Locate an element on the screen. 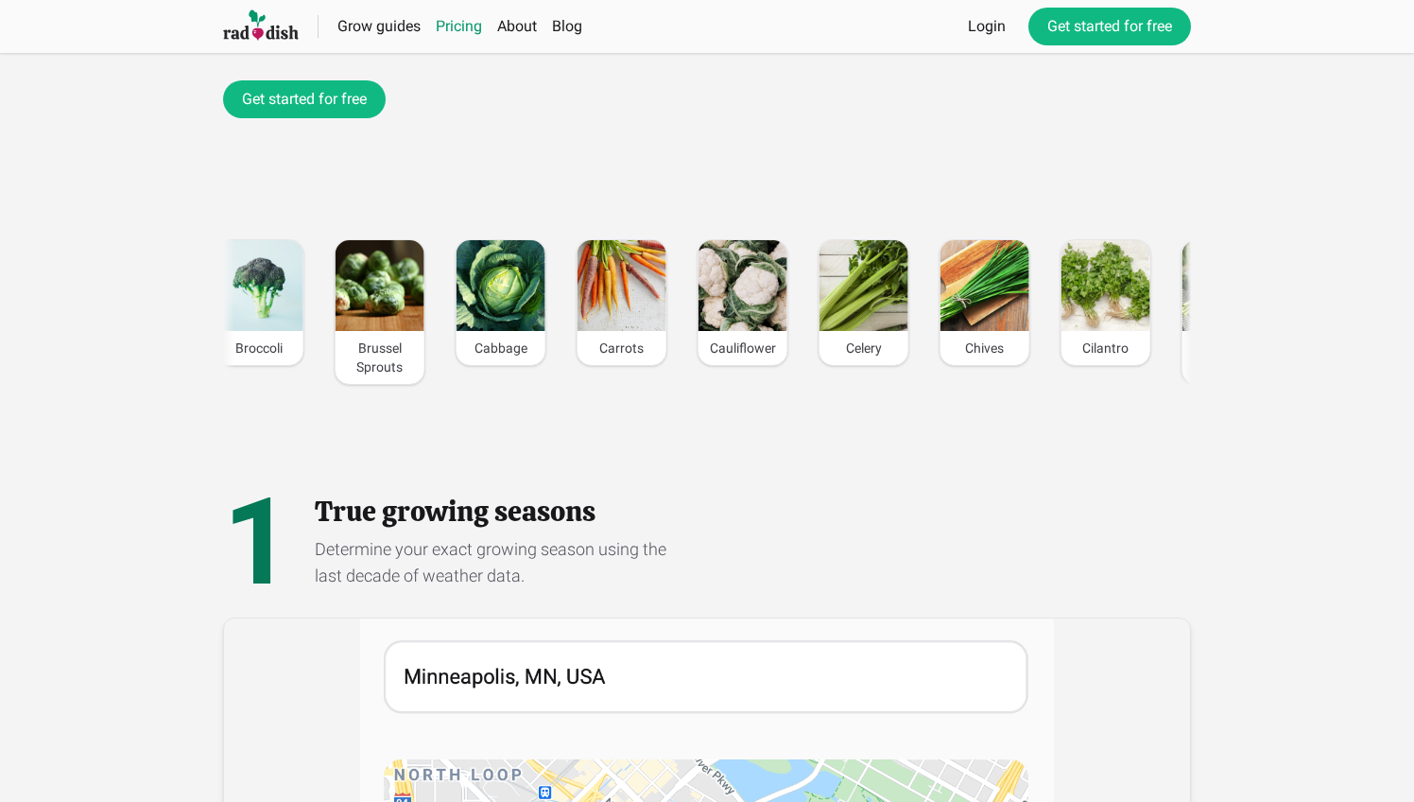  img: Image of Cabbage is located at coordinates (501, 285).